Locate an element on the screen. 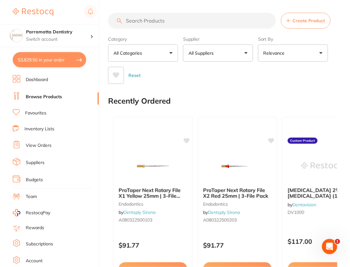 Image resolution: width=350 pixels, height=267 pixels. img: LIDOCAINE 2% WITH ADRENALINE (100) is located at coordinates (322, 166).